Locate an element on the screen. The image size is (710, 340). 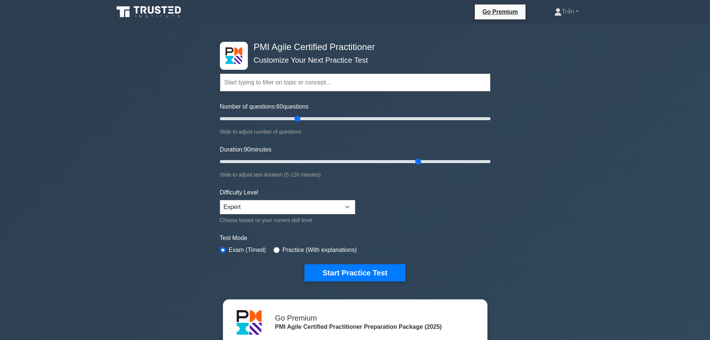
a: Go Premium is located at coordinates (500, 12).